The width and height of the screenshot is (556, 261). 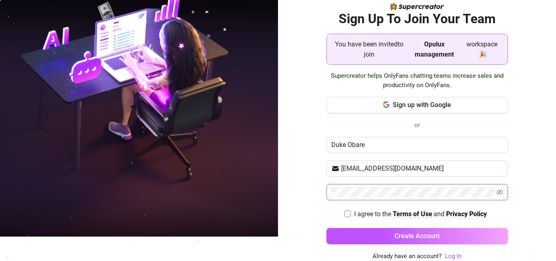 I want to click on button: Sign up with Google, so click(x=417, y=105).